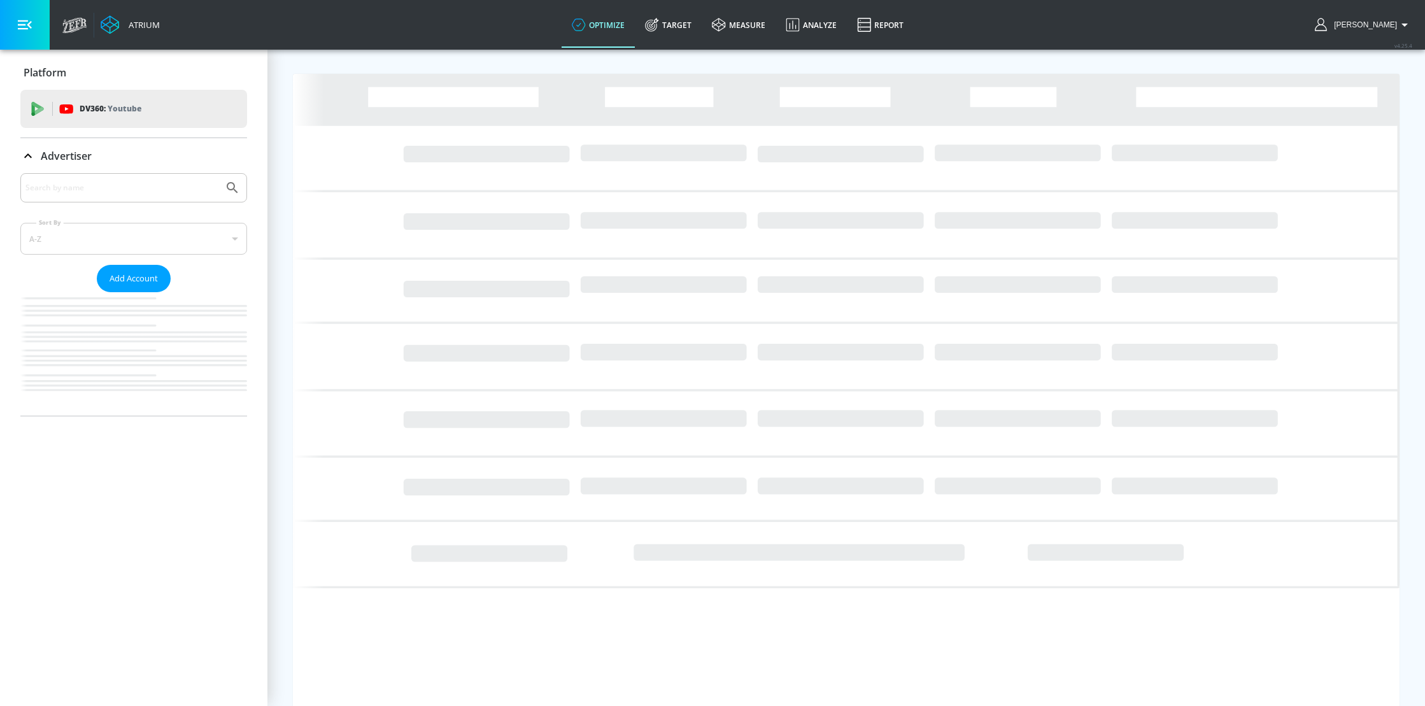 The image size is (1425, 706). Describe the element at coordinates (1404, 45) in the screenshot. I see `span: v 4.25.4` at that location.